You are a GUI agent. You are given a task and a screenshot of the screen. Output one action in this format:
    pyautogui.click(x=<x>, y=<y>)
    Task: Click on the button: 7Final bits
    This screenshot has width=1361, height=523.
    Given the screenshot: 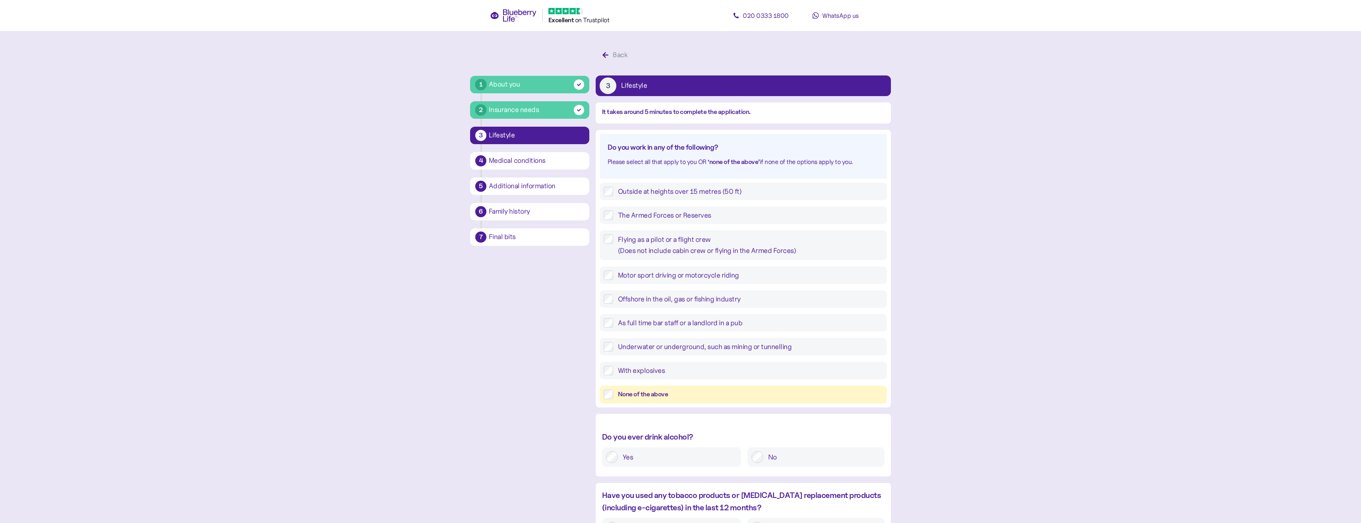 What is the action you would take?
    pyautogui.click(x=530, y=237)
    